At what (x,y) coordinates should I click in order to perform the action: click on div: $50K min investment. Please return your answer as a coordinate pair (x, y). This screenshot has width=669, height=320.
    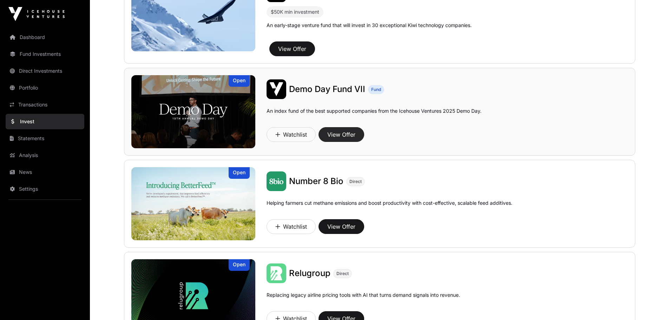
    Looking at the image, I should click on (295, 12).